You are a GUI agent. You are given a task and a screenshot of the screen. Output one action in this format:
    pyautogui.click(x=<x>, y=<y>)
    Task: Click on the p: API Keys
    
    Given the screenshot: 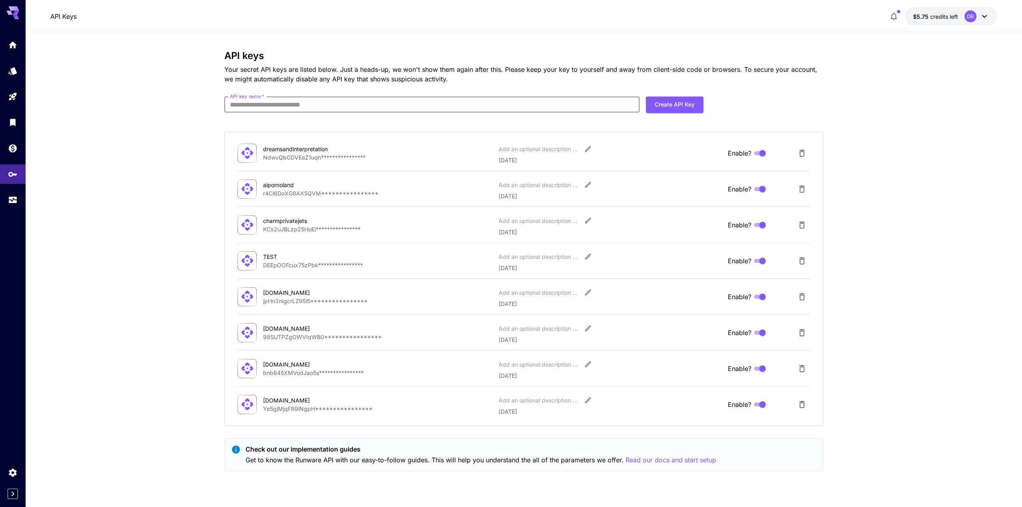 What is the action you would take?
    pyautogui.click(x=63, y=16)
    